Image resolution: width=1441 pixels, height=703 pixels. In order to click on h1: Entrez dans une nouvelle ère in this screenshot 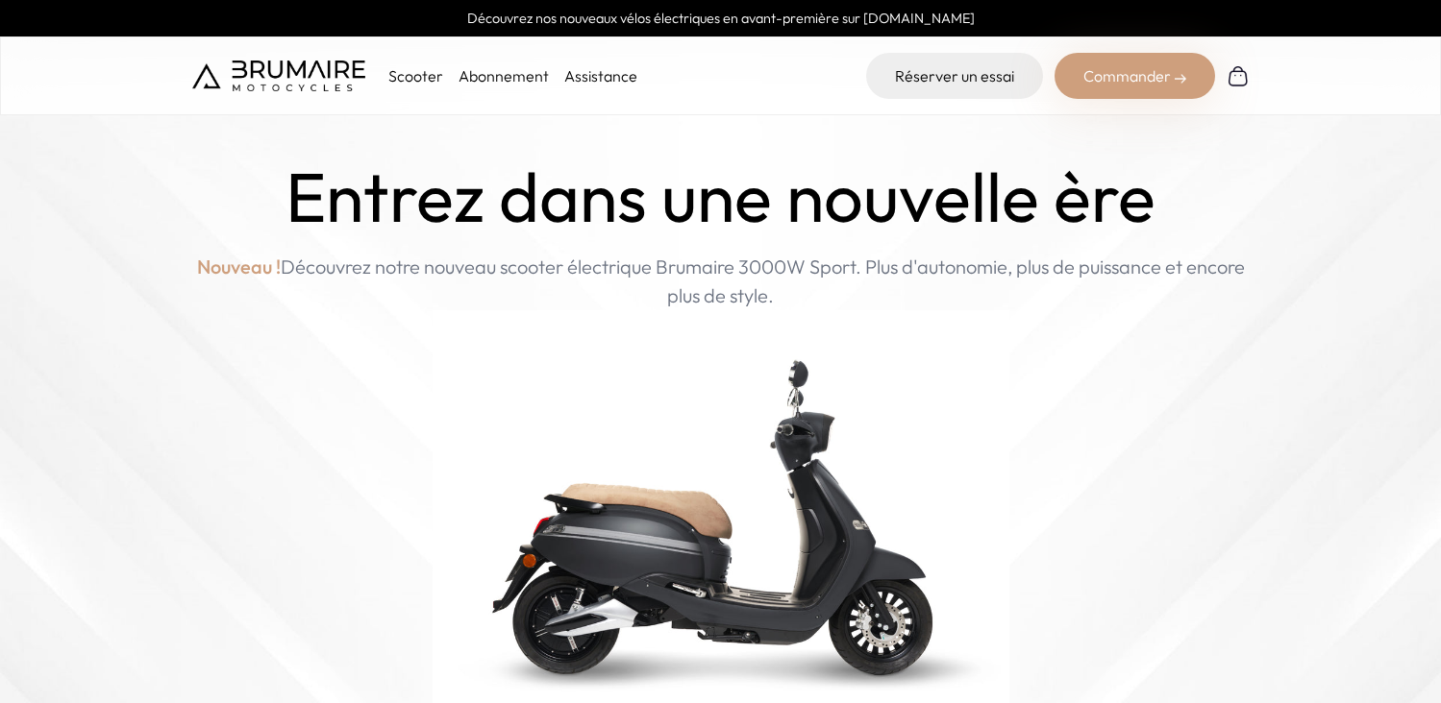, I will do `click(720, 197)`.